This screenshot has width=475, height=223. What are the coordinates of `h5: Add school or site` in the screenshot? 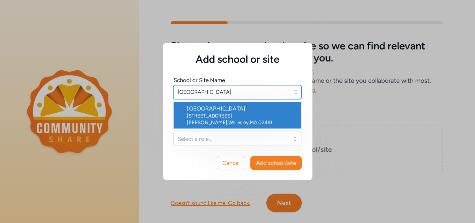 It's located at (238, 59).